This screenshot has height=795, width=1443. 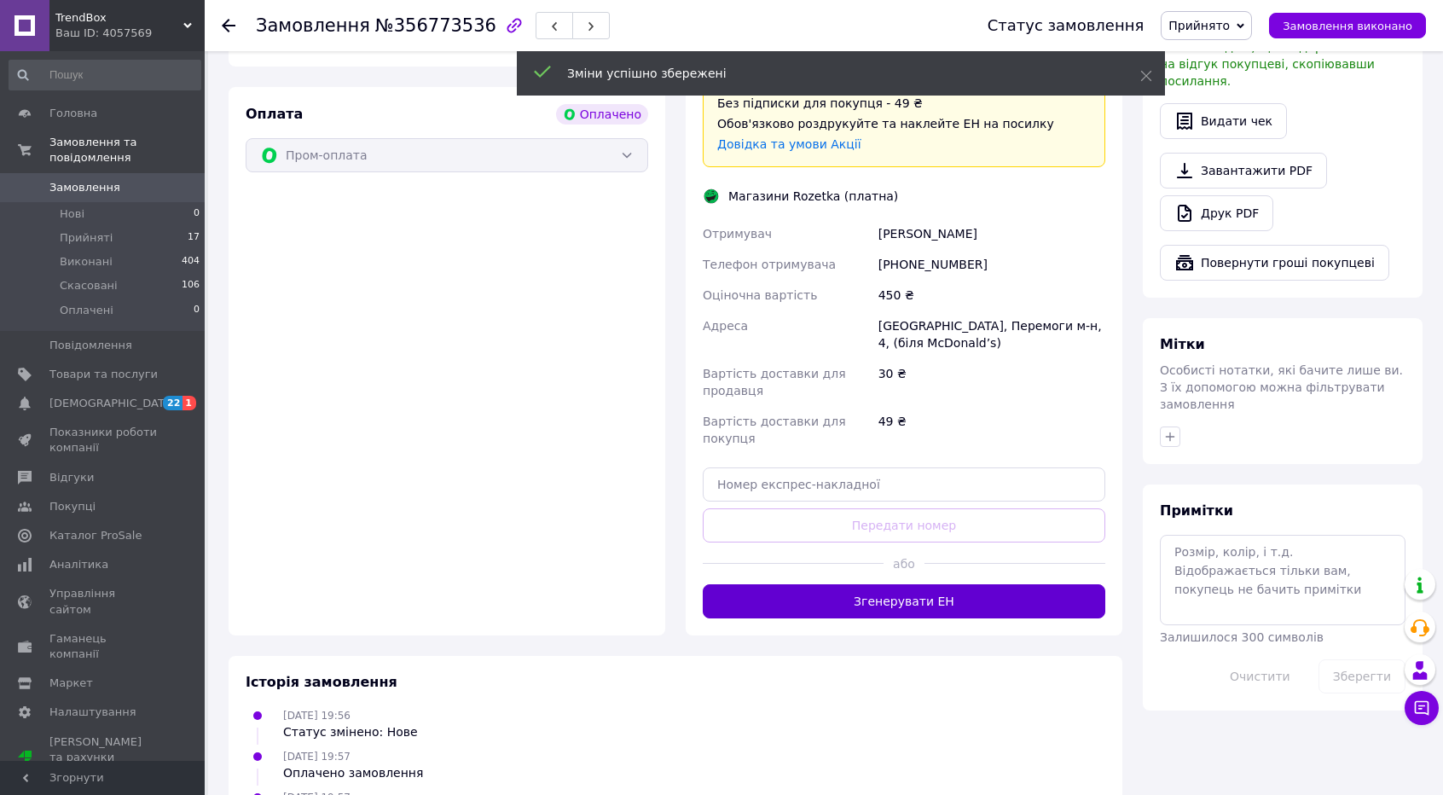 What do you see at coordinates (1242, 637) in the screenshot?
I see `span: Залишилося 300 символів` at bounding box center [1242, 637].